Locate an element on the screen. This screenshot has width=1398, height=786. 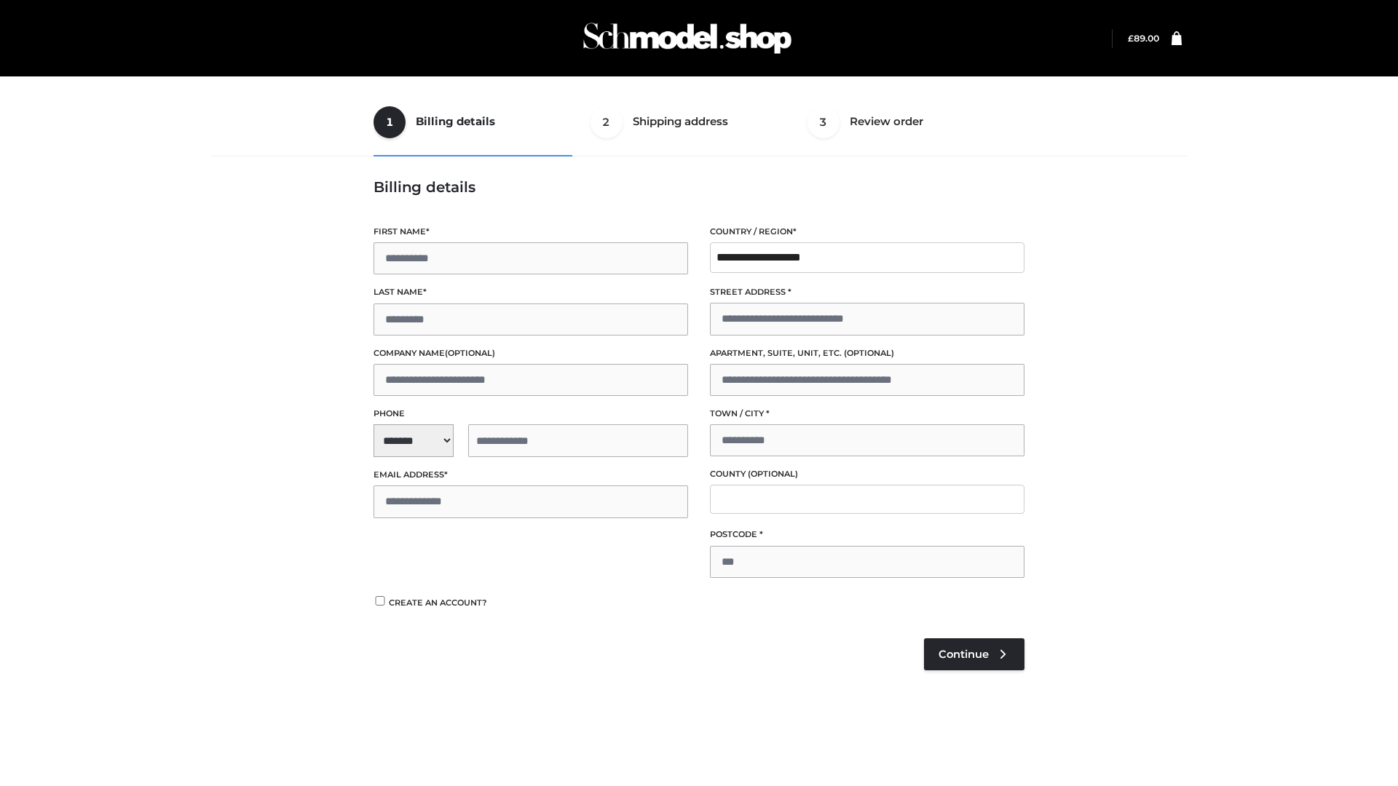
label: Email address is located at coordinates (531, 475).